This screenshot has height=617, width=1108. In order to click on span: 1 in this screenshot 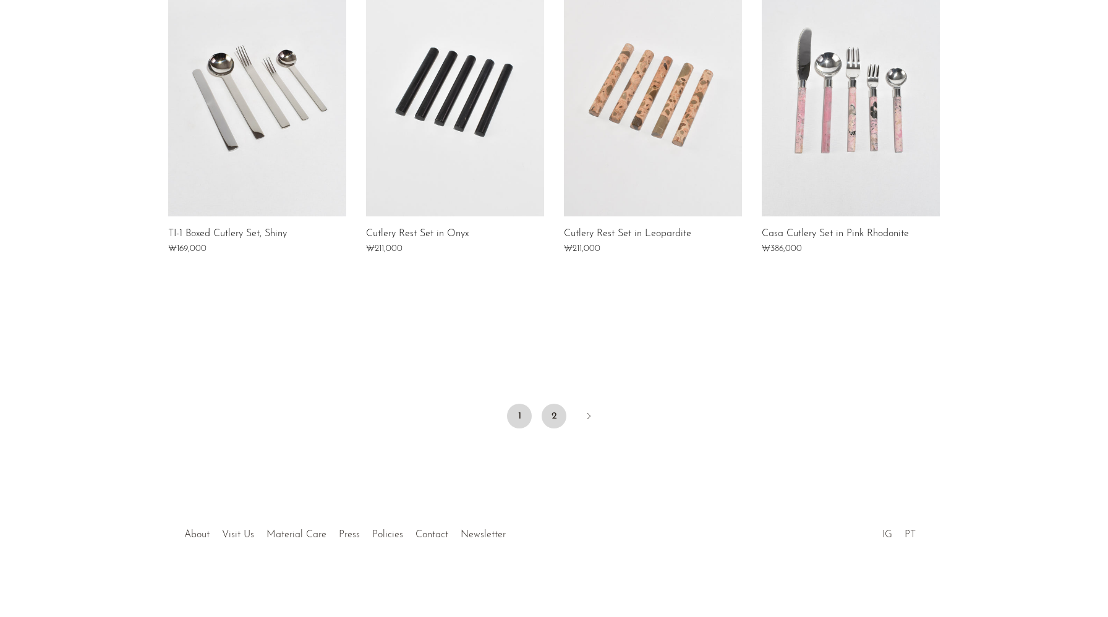, I will do `click(519, 416)`.